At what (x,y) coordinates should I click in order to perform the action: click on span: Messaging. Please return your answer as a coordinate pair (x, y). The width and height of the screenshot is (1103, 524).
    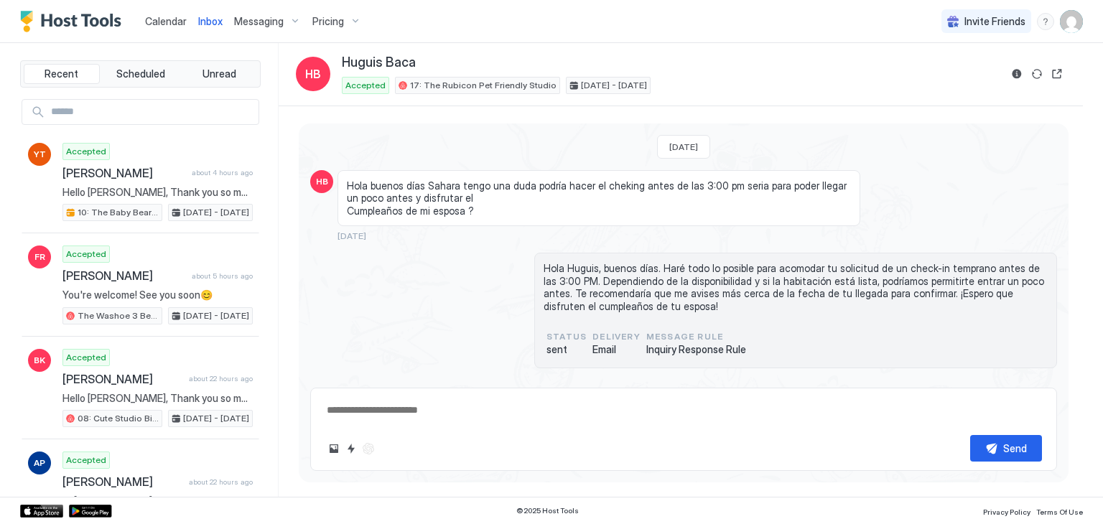
    Looking at the image, I should click on (259, 22).